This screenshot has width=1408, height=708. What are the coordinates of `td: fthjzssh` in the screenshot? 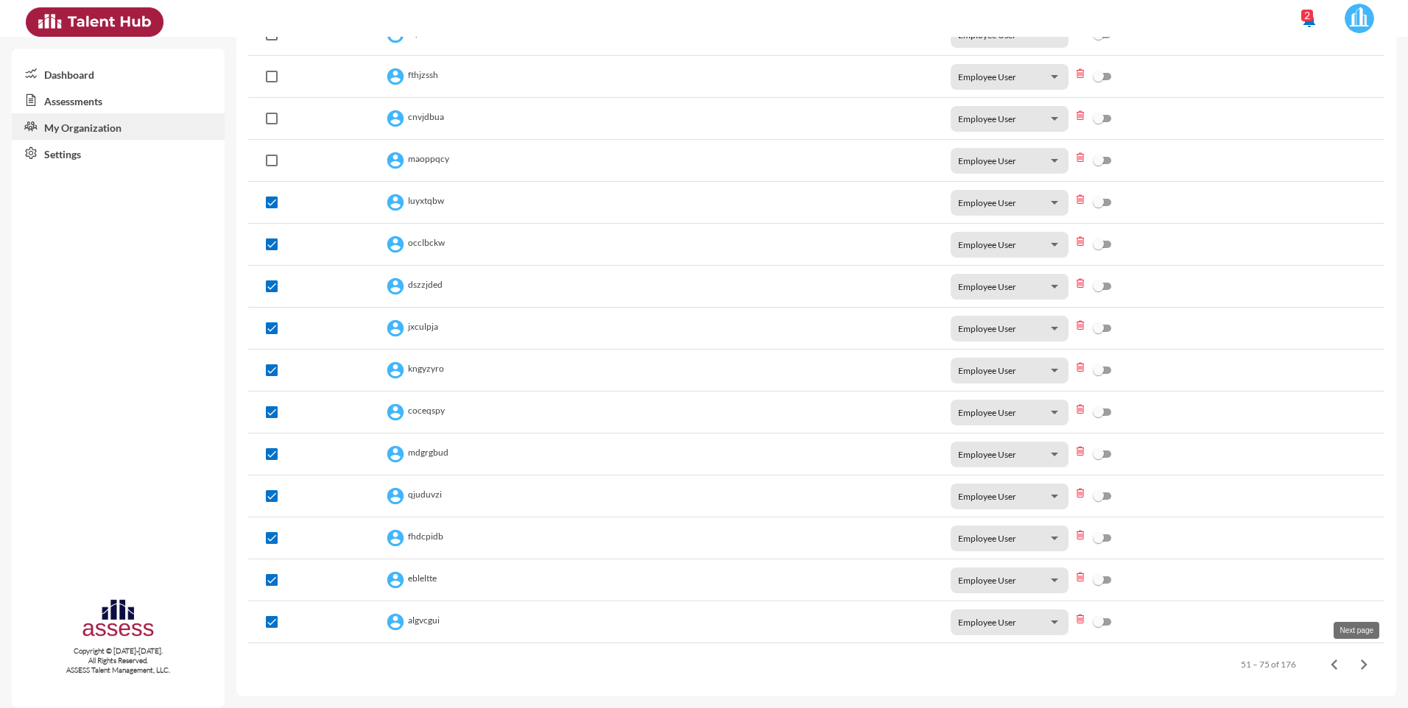 It's located at (525, 77).